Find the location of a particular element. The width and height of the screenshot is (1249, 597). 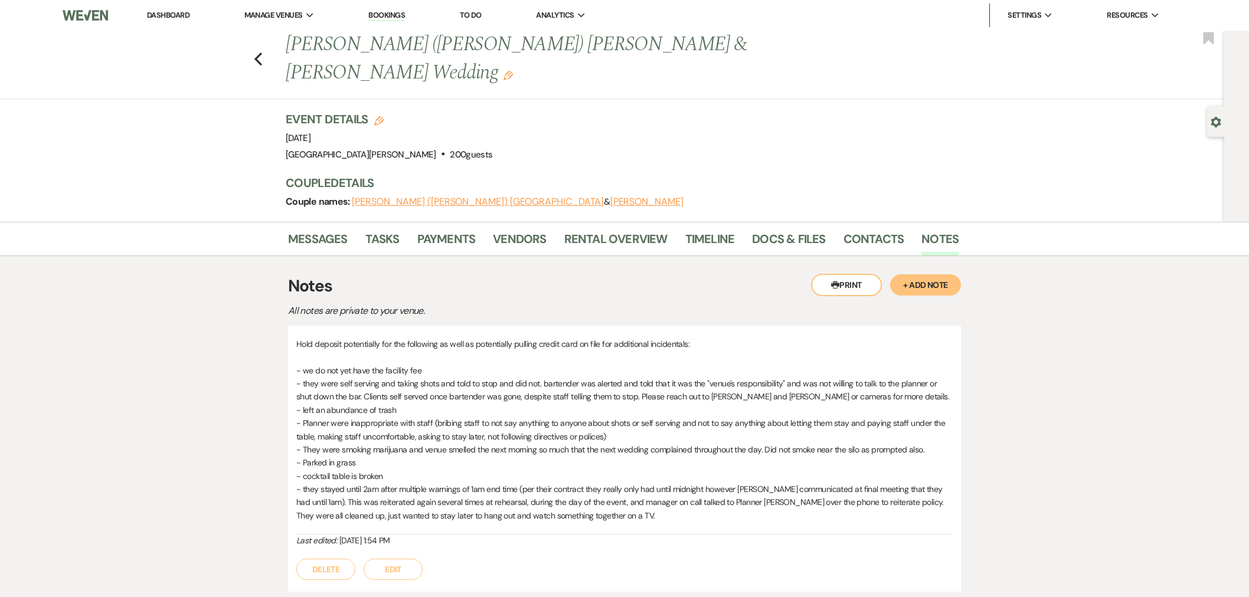

a: To Do is located at coordinates (471, 15).